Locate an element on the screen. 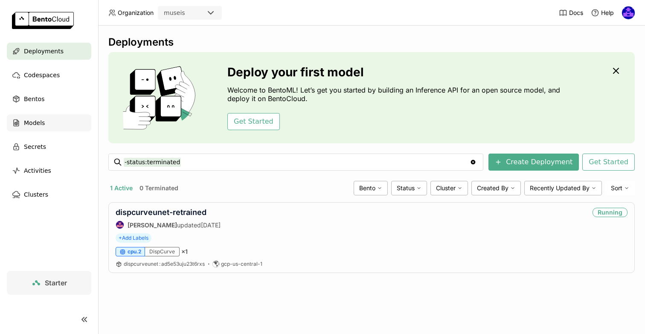 This screenshot has height=334, width=645. button: 1 Active is located at coordinates (121, 188).